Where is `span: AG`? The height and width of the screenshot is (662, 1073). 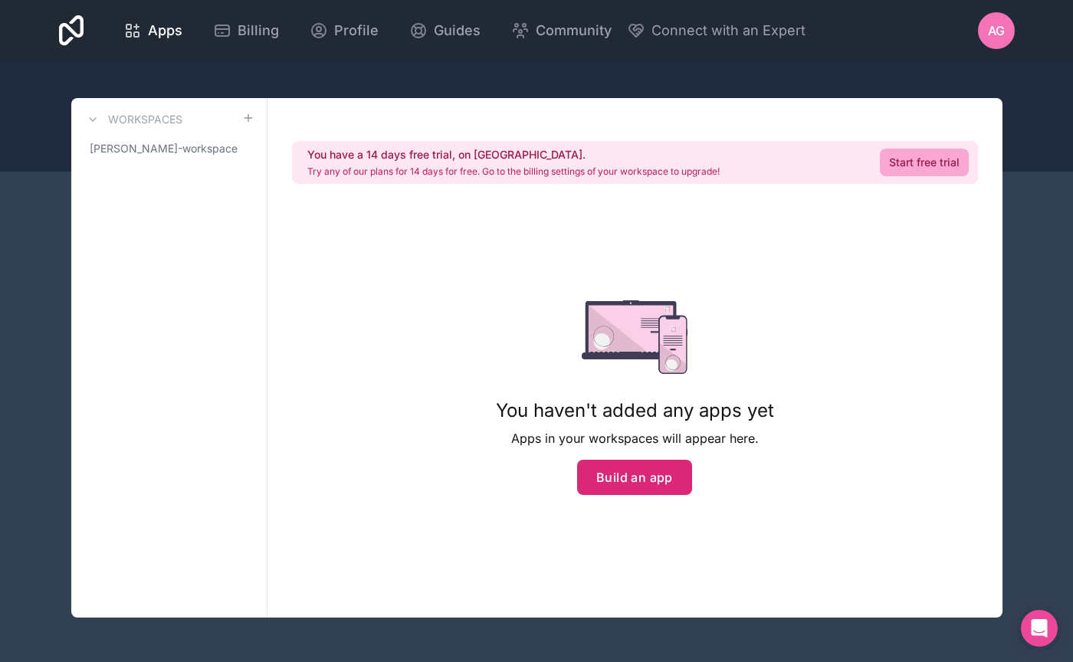
span: AG is located at coordinates (997, 31).